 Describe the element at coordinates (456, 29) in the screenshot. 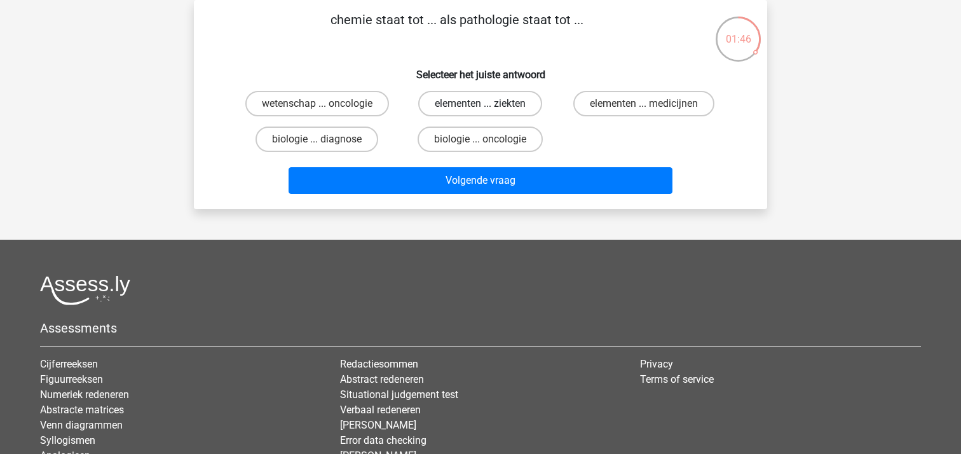

I see `p: chemie staat tot ... als pathologie staat tot ...` at that location.